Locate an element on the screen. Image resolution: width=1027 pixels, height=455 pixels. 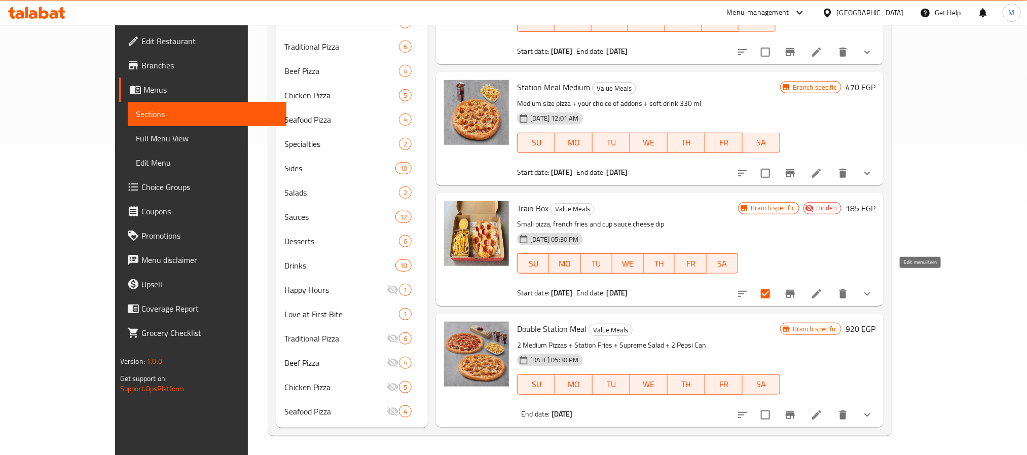
span: Choice Groups is located at coordinates (210, 187).